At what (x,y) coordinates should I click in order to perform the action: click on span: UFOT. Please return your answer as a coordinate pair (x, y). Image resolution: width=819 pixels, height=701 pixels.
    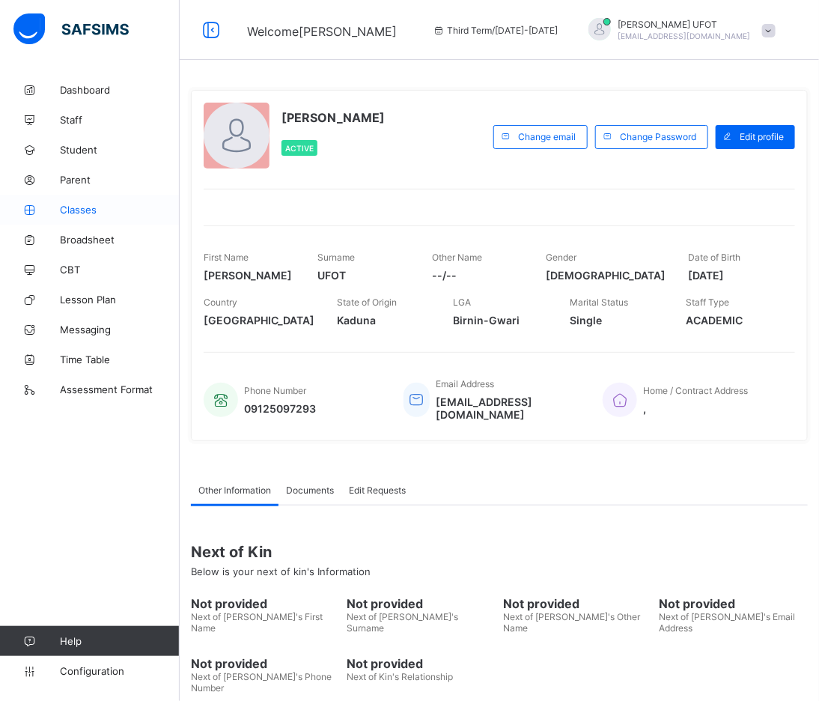
    Looking at the image, I should click on (364, 275).